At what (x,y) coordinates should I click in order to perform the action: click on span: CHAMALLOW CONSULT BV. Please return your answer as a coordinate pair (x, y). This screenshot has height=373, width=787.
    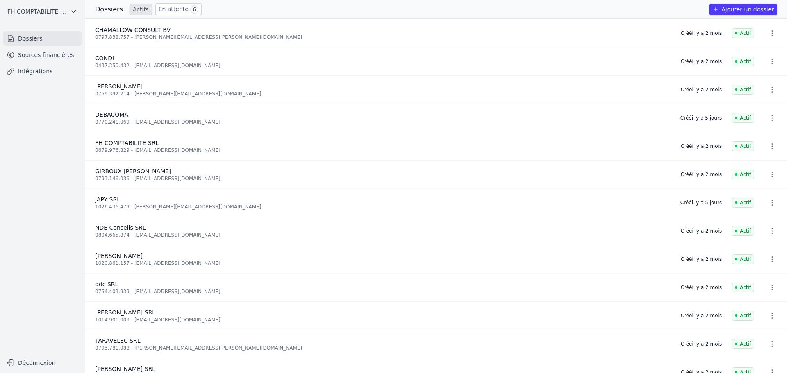
    Looking at the image, I should click on (133, 30).